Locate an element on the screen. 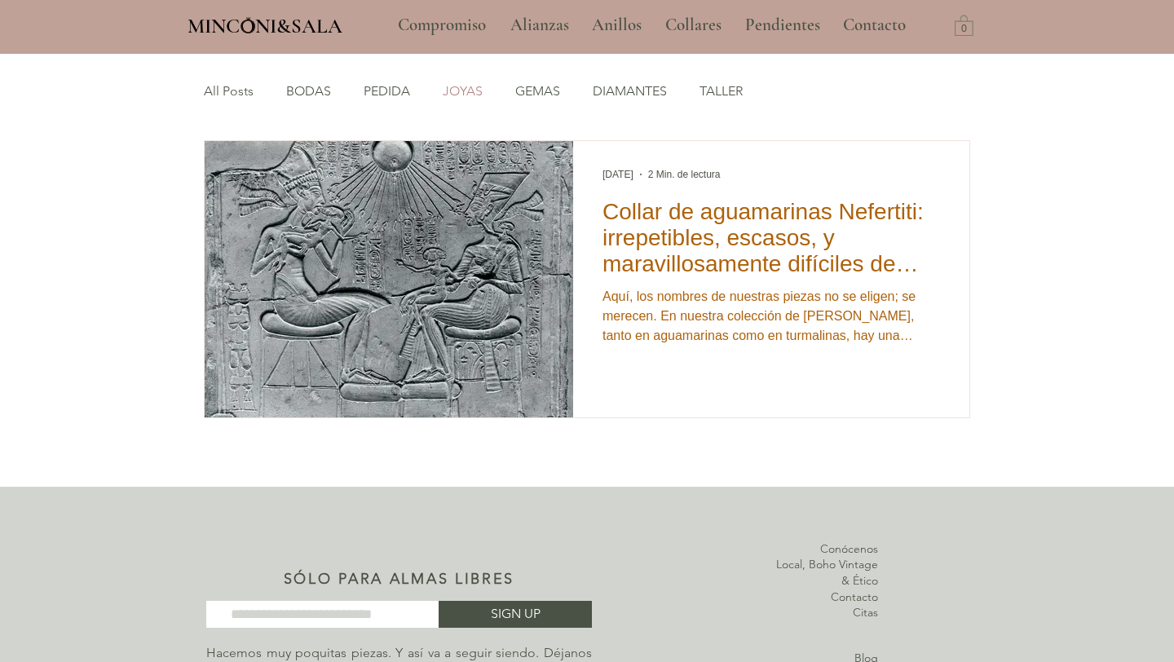 The height and width of the screenshot is (662, 1174). span: MINCONI&SALA is located at coordinates (265, 26).